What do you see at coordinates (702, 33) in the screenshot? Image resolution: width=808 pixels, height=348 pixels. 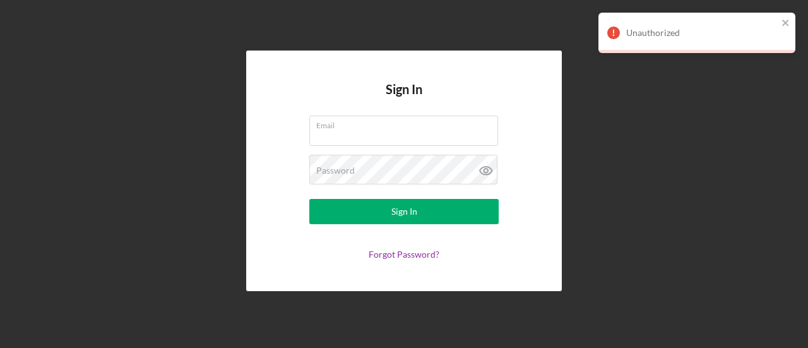 I see `div: Unauthorized` at bounding box center [702, 33].